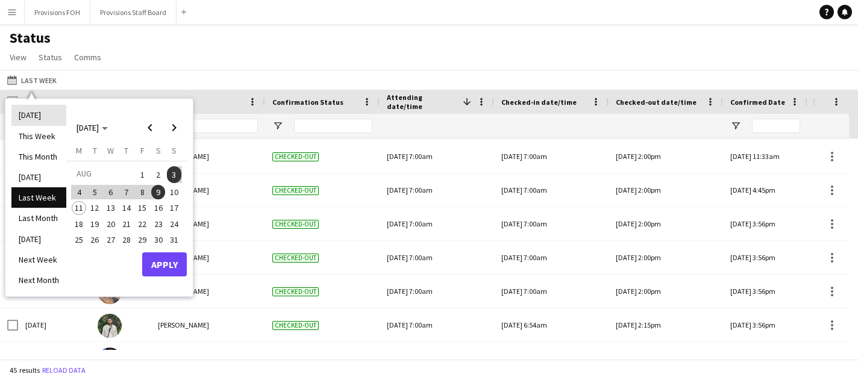  Describe the element at coordinates (110, 326) in the screenshot. I see `img: Ruslan Kravchuk` at that location.